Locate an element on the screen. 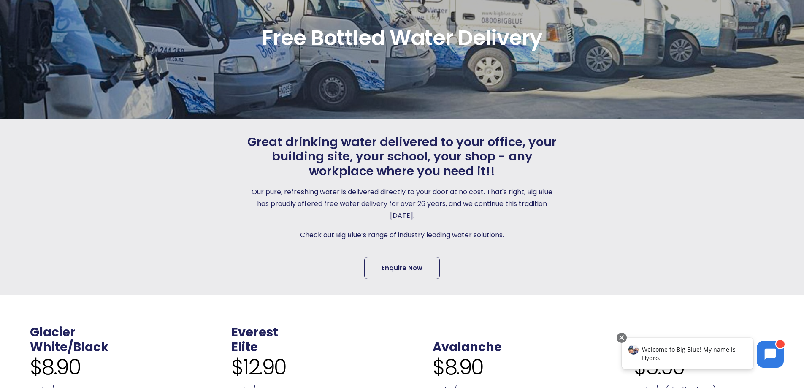  span: $5.90 is located at coordinates (659, 367).